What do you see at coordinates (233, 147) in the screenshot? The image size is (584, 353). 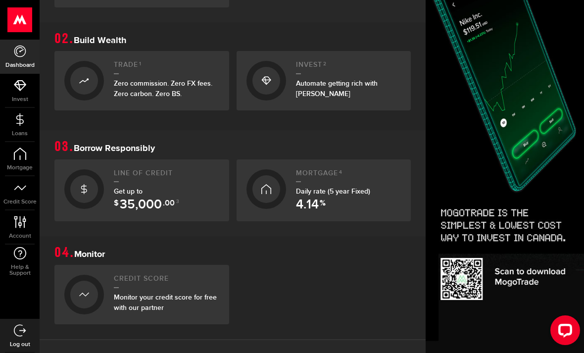 I see `h1: Borrow Responsibly` at bounding box center [233, 147].